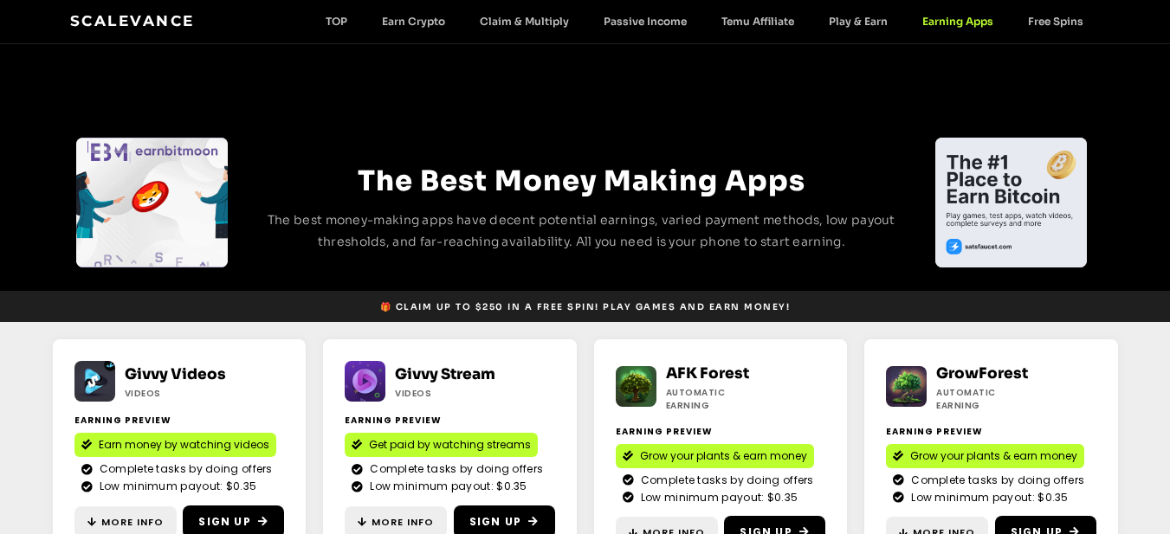  I want to click on span: Earn money by watching videos, so click(184, 445).